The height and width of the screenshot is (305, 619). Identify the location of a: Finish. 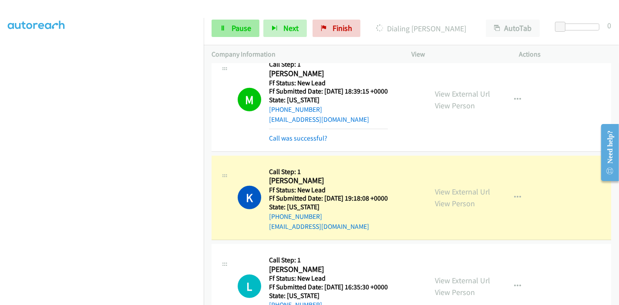
(336, 28).